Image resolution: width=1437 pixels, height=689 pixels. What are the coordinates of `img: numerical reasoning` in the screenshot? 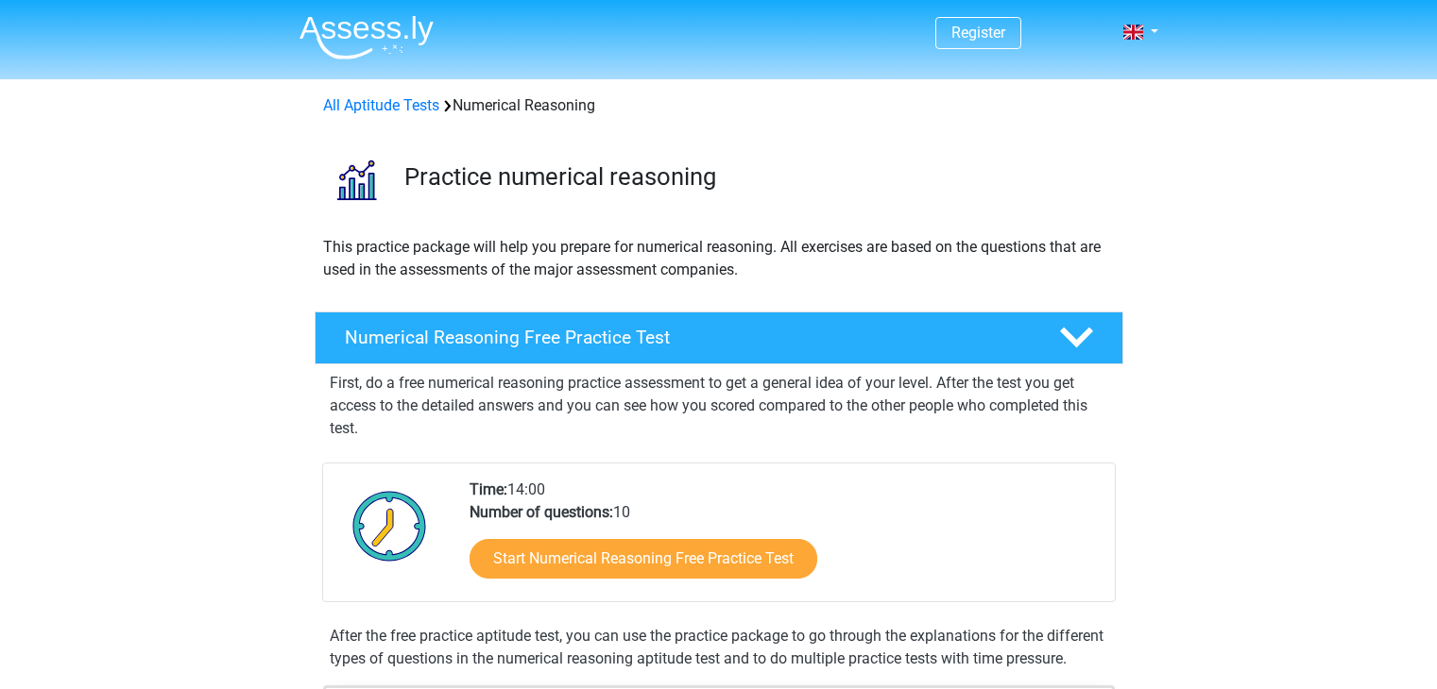 It's located at (355, 179).